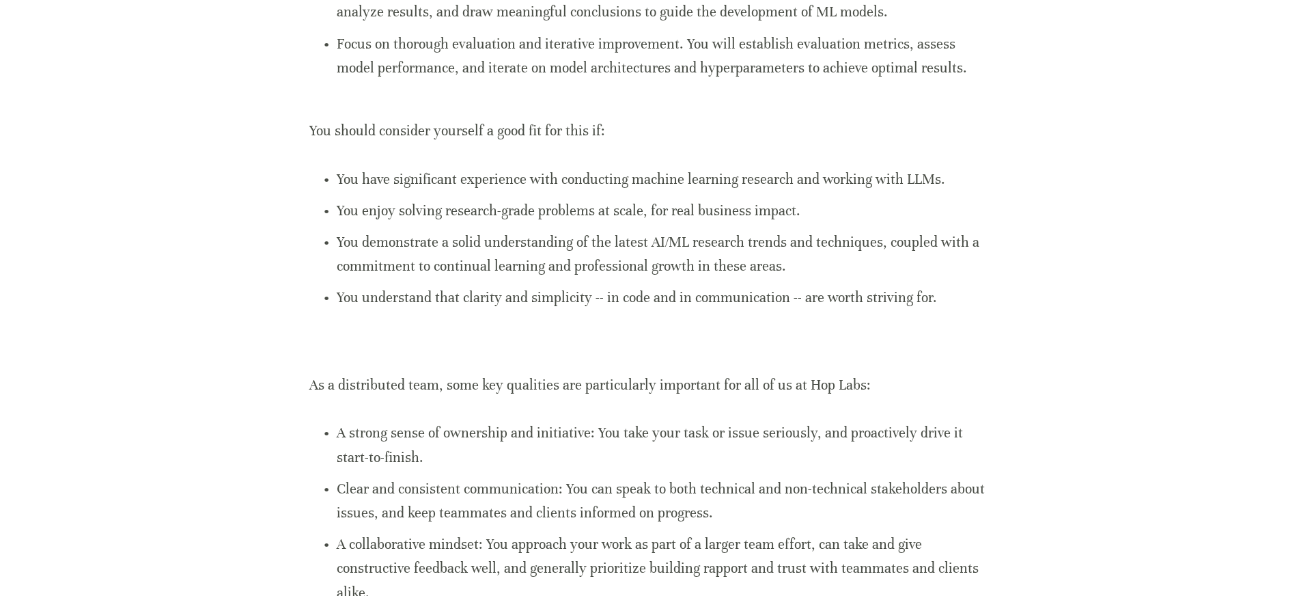  Describe the element at coordinates (665, 501) in the screenshot. I see `p: Clear and consistent communication: You can speak to both technical and non-technical stakeholder...` at that location.